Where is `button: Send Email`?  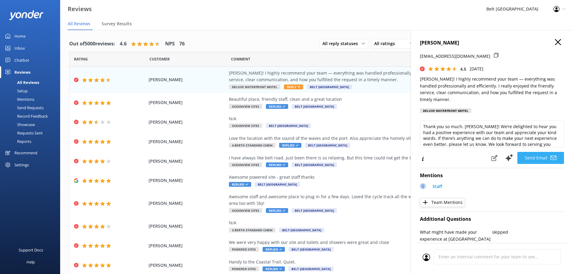
button: Send Email is located at coordinates (541, 158).